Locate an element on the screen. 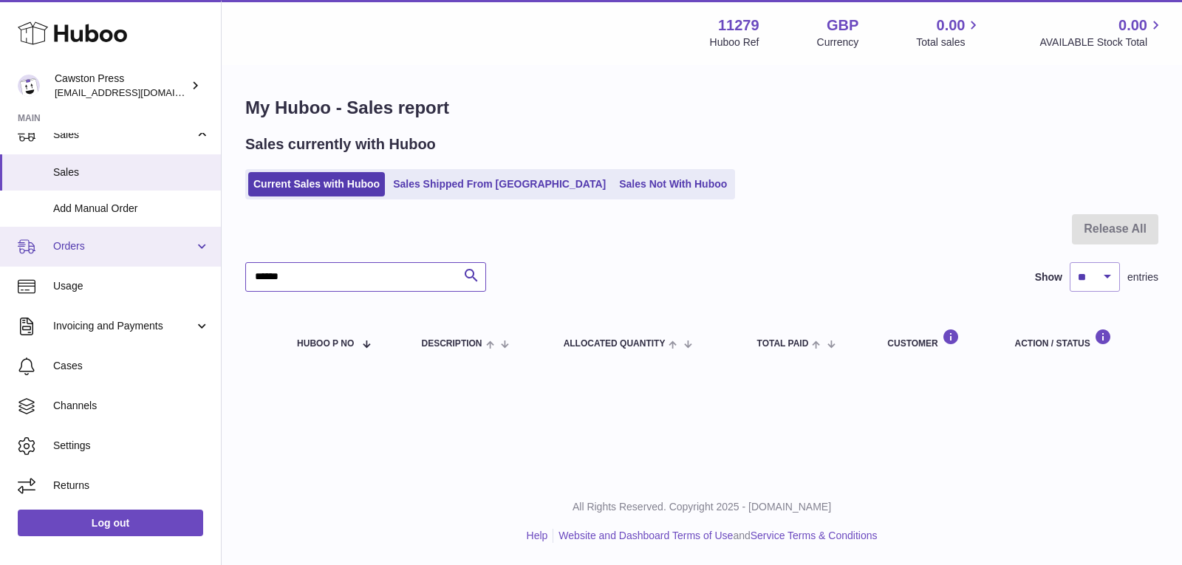  strong: 11279 is located at coordinates (739, 25).